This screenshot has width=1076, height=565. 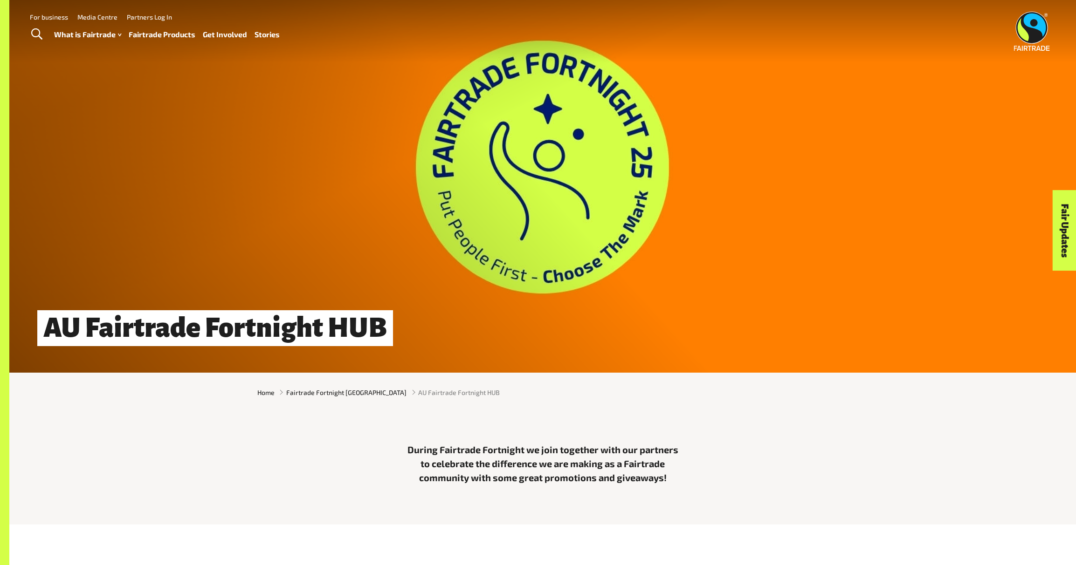 What do you see at coordinates (49, 17) in the screenshot?
I see `a: For business` at bounding box center [49, 17].